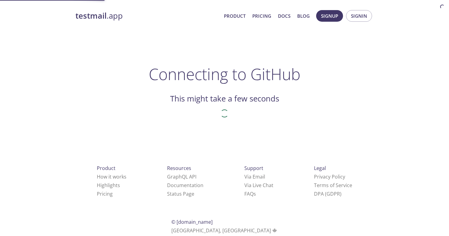 The width and height of the screenshot is (449, 236). Describe the element at coordinates (359, 16) in the screenshot. I see `span: Signin` at that location.